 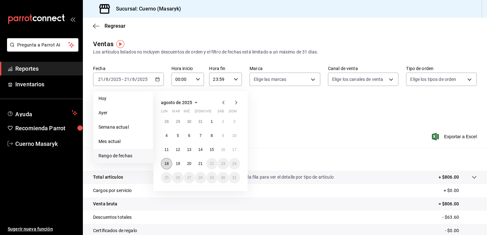 I want to click on abbr: 28 de julio de 2025, so click(x=166, y=122).